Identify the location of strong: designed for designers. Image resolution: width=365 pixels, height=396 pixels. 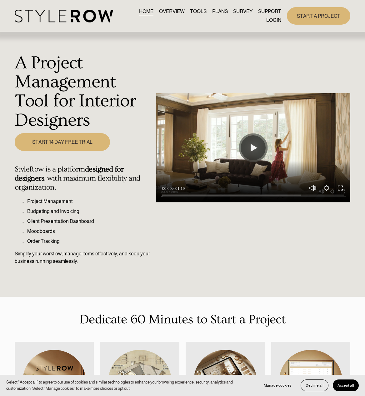
(70, 174).